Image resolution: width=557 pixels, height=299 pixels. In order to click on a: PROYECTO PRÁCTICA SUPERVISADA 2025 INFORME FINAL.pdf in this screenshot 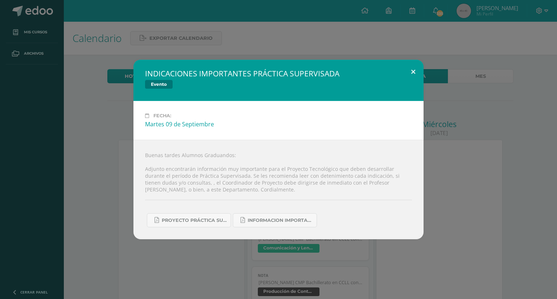, I will do `click(189, 220)`.